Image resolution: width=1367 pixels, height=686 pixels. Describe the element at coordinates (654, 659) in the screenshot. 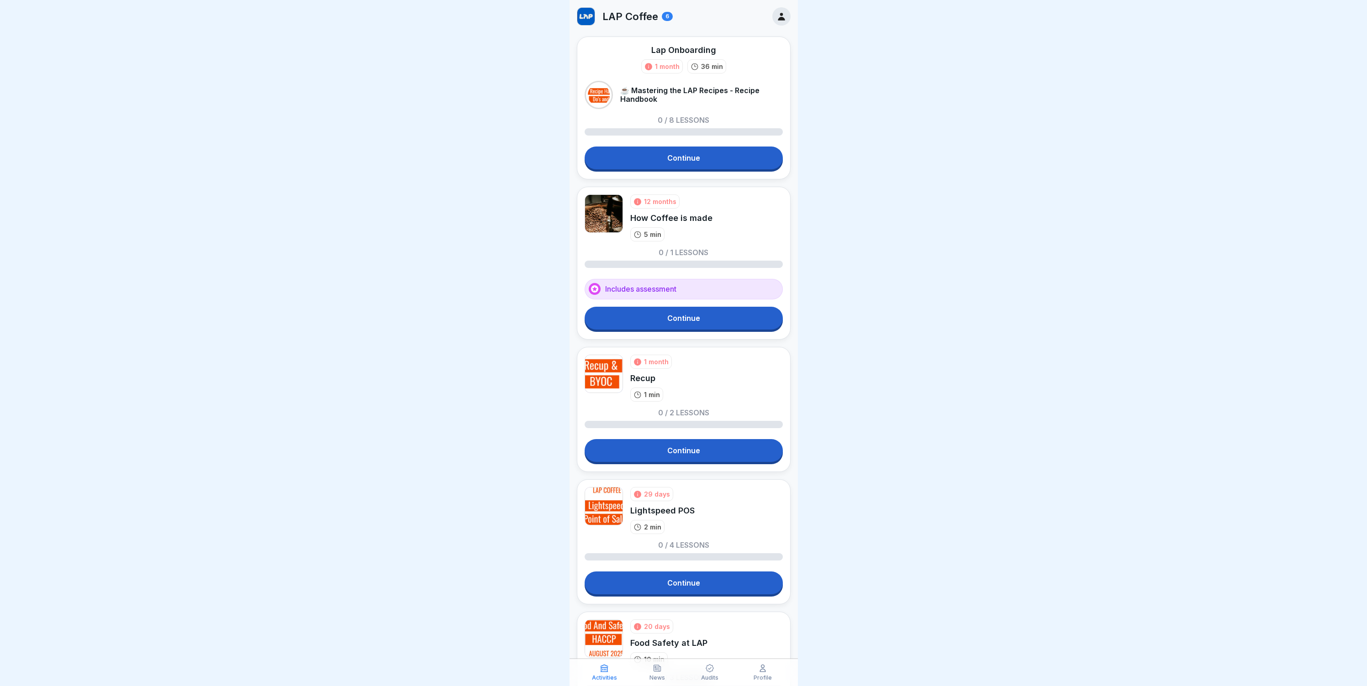

I see `p: 10 min` at that location.